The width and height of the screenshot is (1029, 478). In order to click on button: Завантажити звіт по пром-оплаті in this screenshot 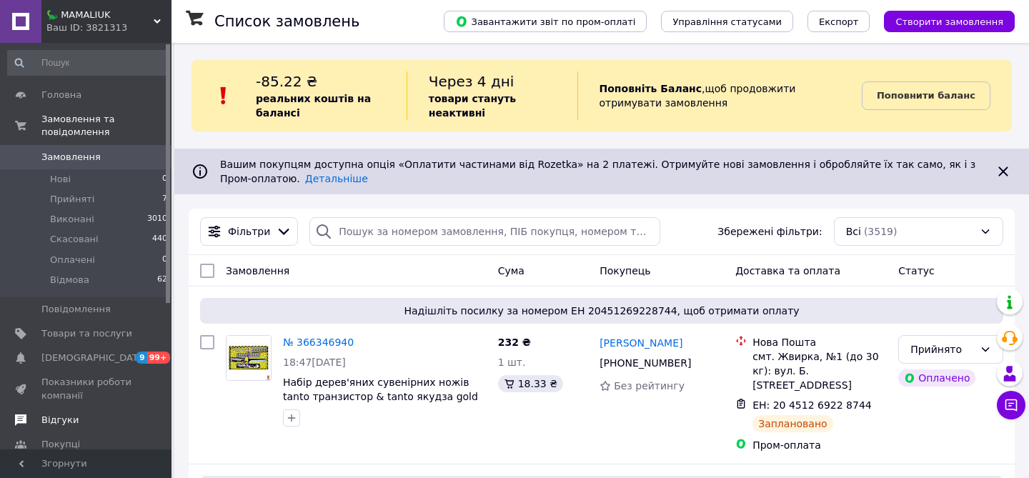, I will do `click(545, 21)`.